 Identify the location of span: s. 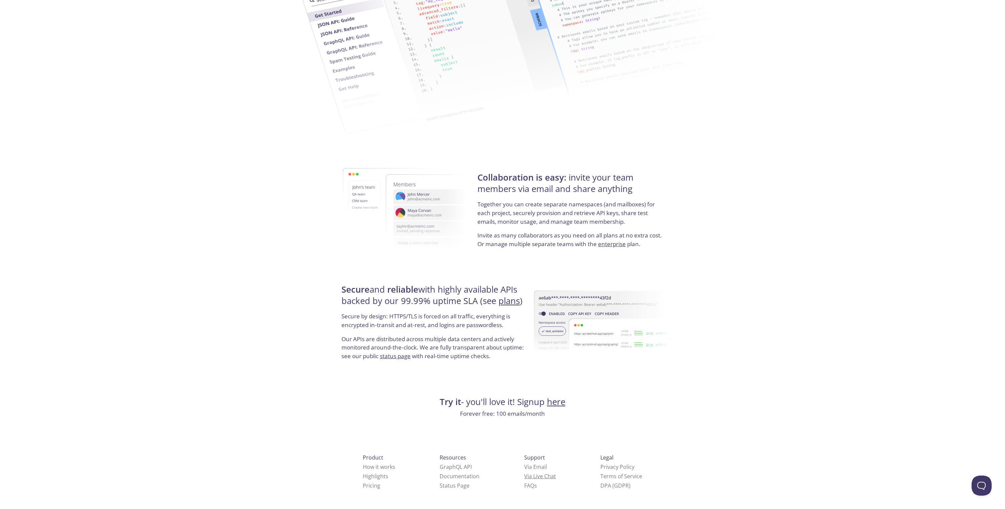
(536, 485).